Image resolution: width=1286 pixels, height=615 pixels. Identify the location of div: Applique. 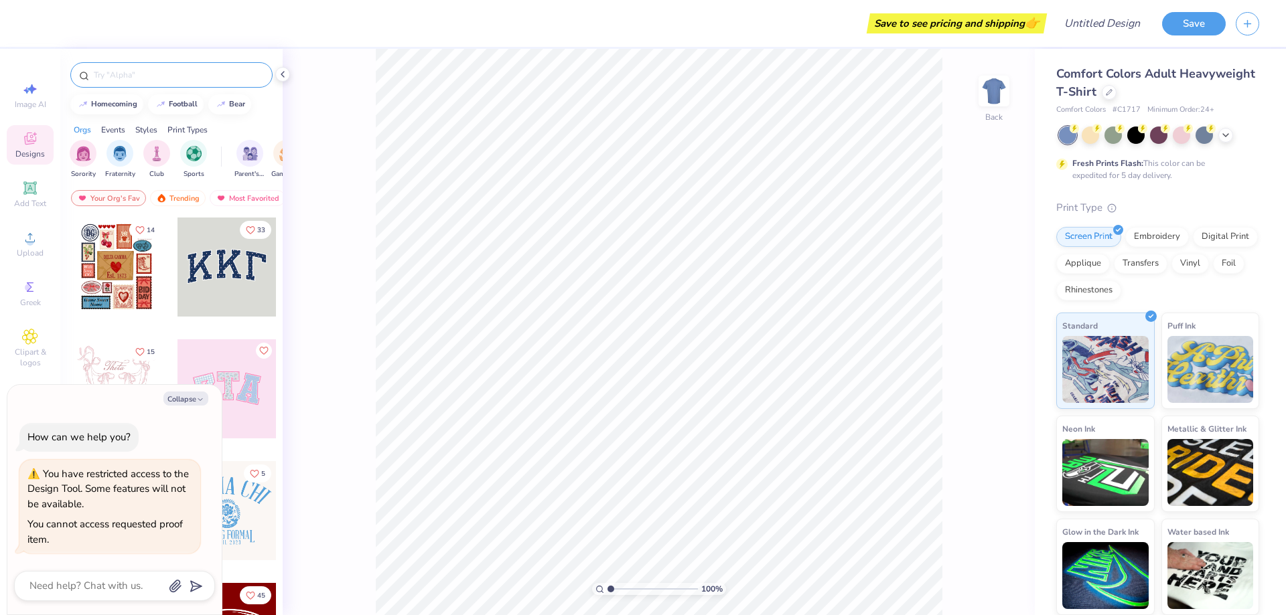
(1083, 264).